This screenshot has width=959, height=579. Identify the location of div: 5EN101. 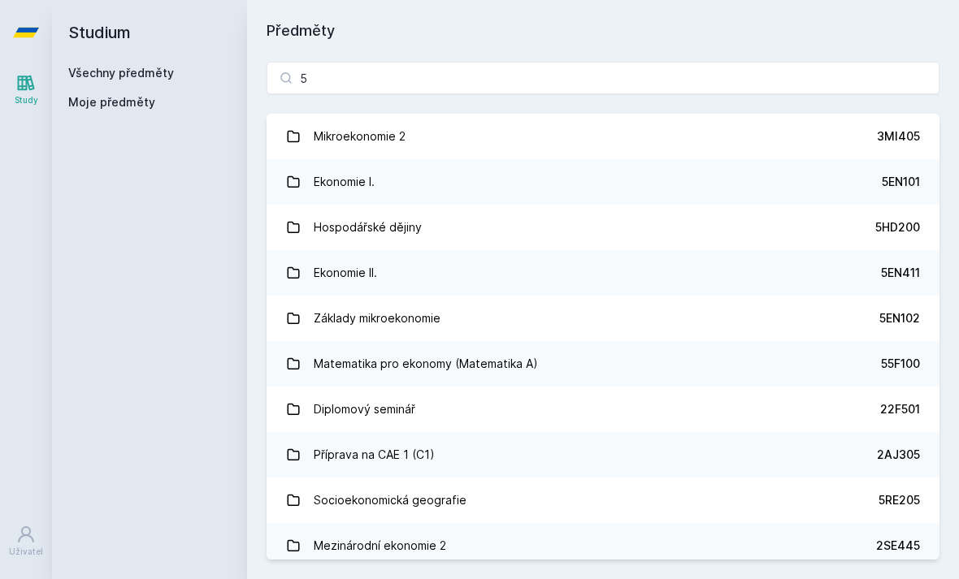
(900, 182).